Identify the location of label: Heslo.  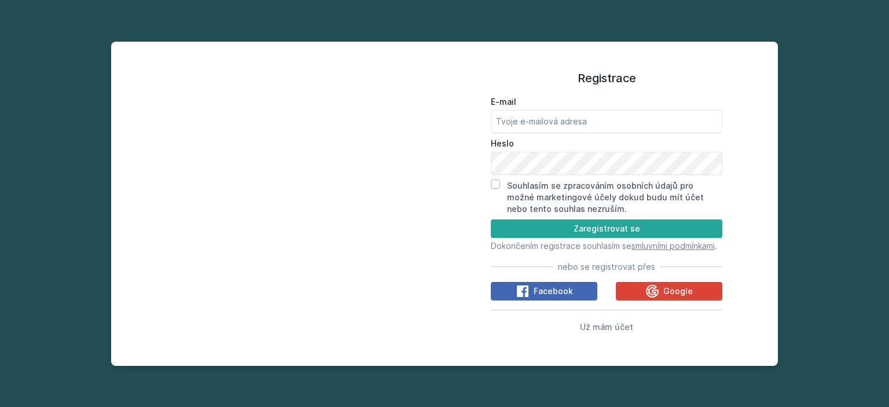
(607, 144).